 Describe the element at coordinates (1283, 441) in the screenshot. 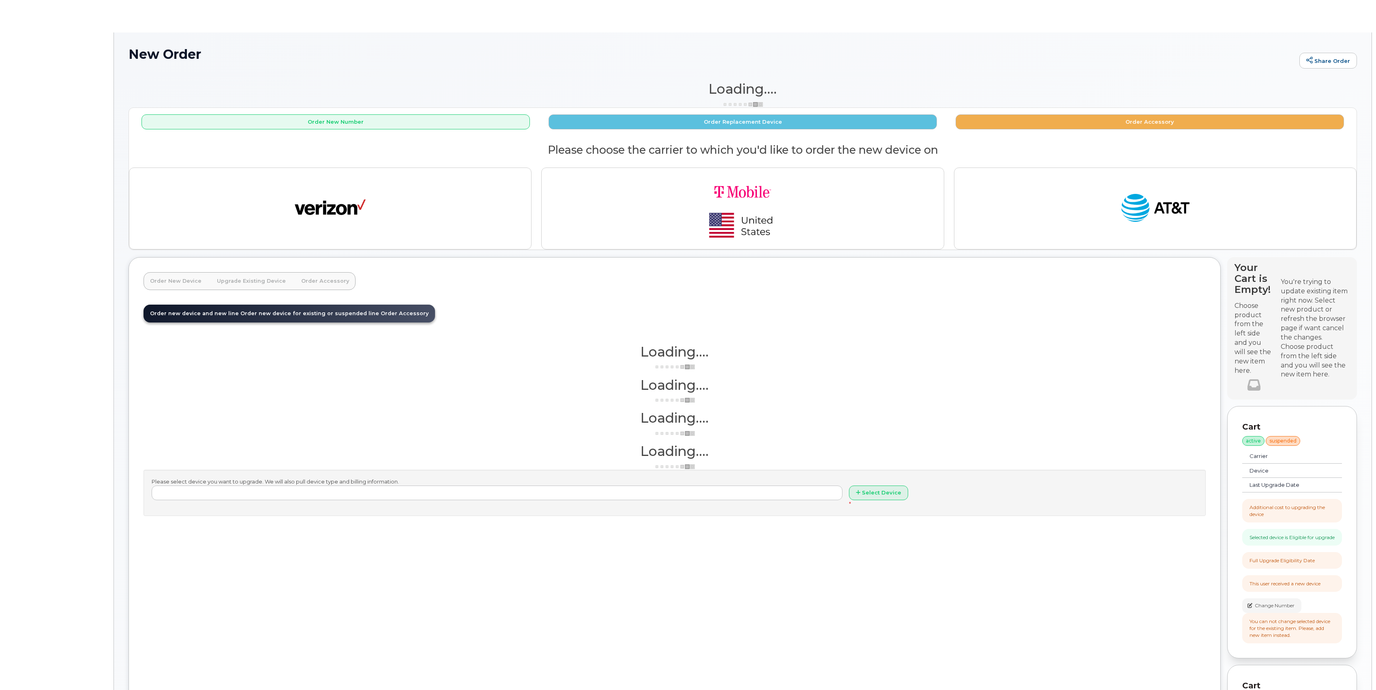

I see `div: suspended` at that location.